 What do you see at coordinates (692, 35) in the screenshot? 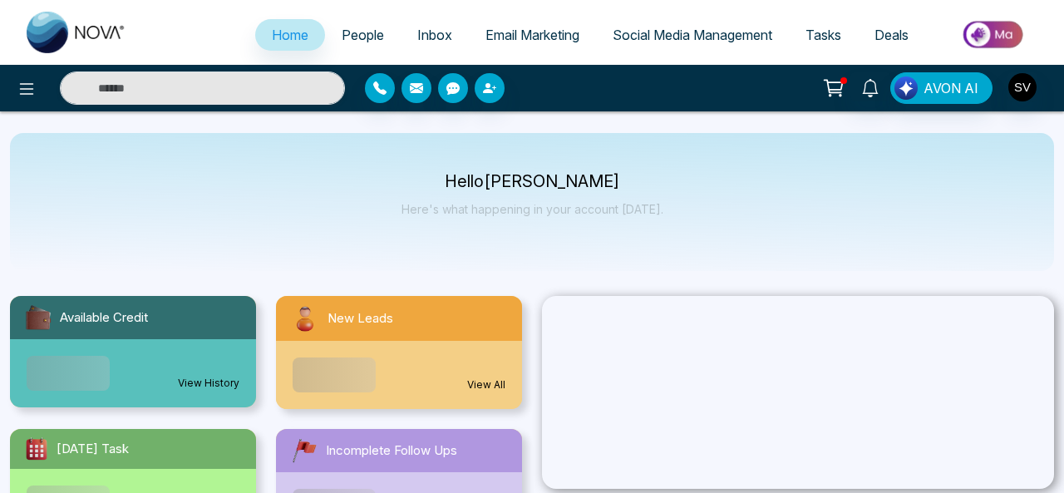
I see `a: Social Media Management` at bounding box center [692, 35].